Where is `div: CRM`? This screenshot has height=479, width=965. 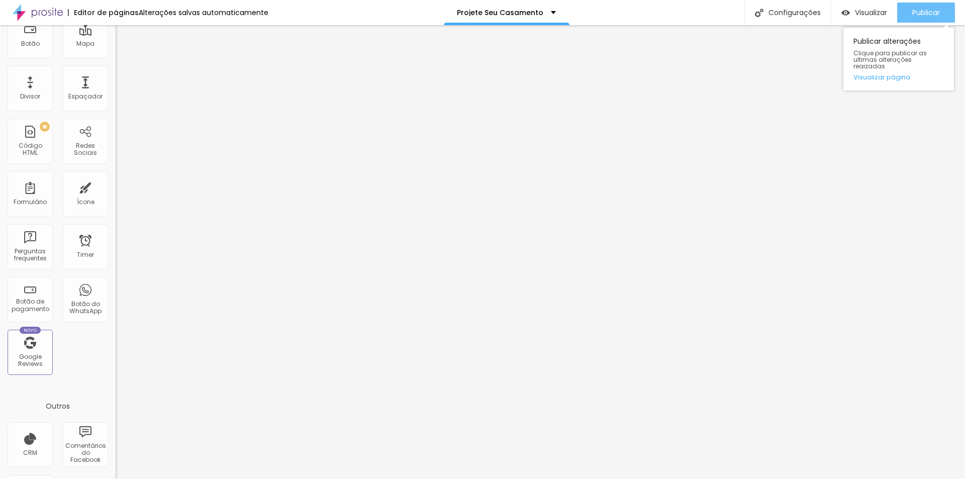 div: CRM is located at coordinates (30, 453).